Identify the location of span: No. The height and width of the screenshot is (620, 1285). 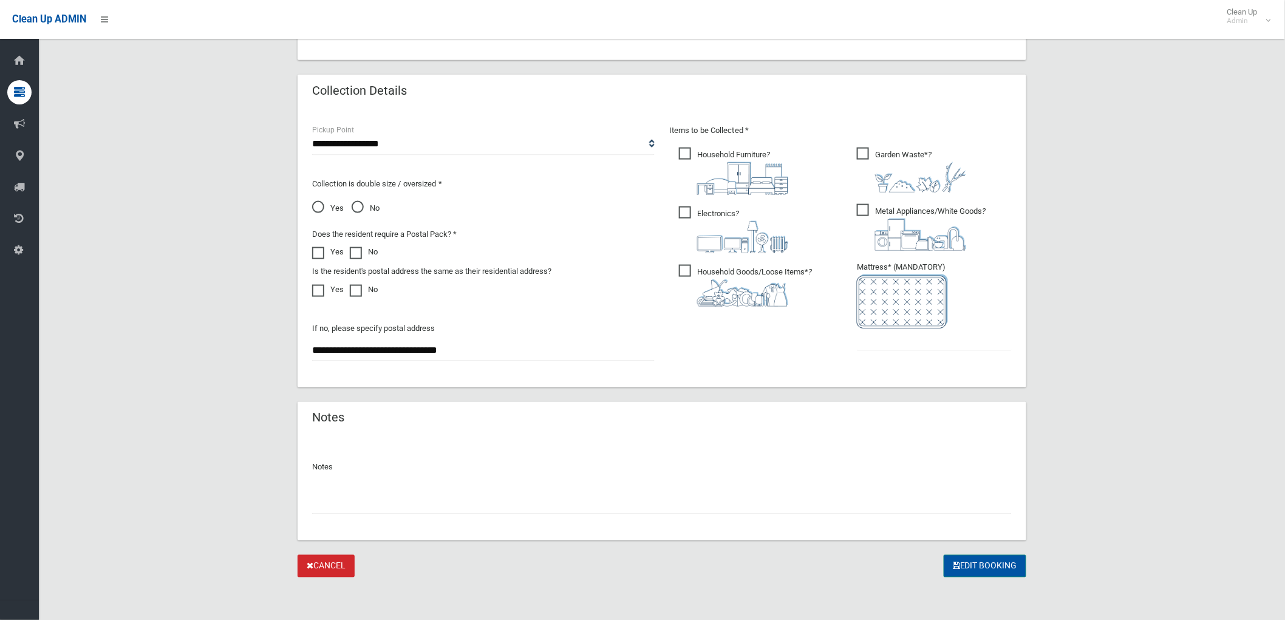
(366, 208).